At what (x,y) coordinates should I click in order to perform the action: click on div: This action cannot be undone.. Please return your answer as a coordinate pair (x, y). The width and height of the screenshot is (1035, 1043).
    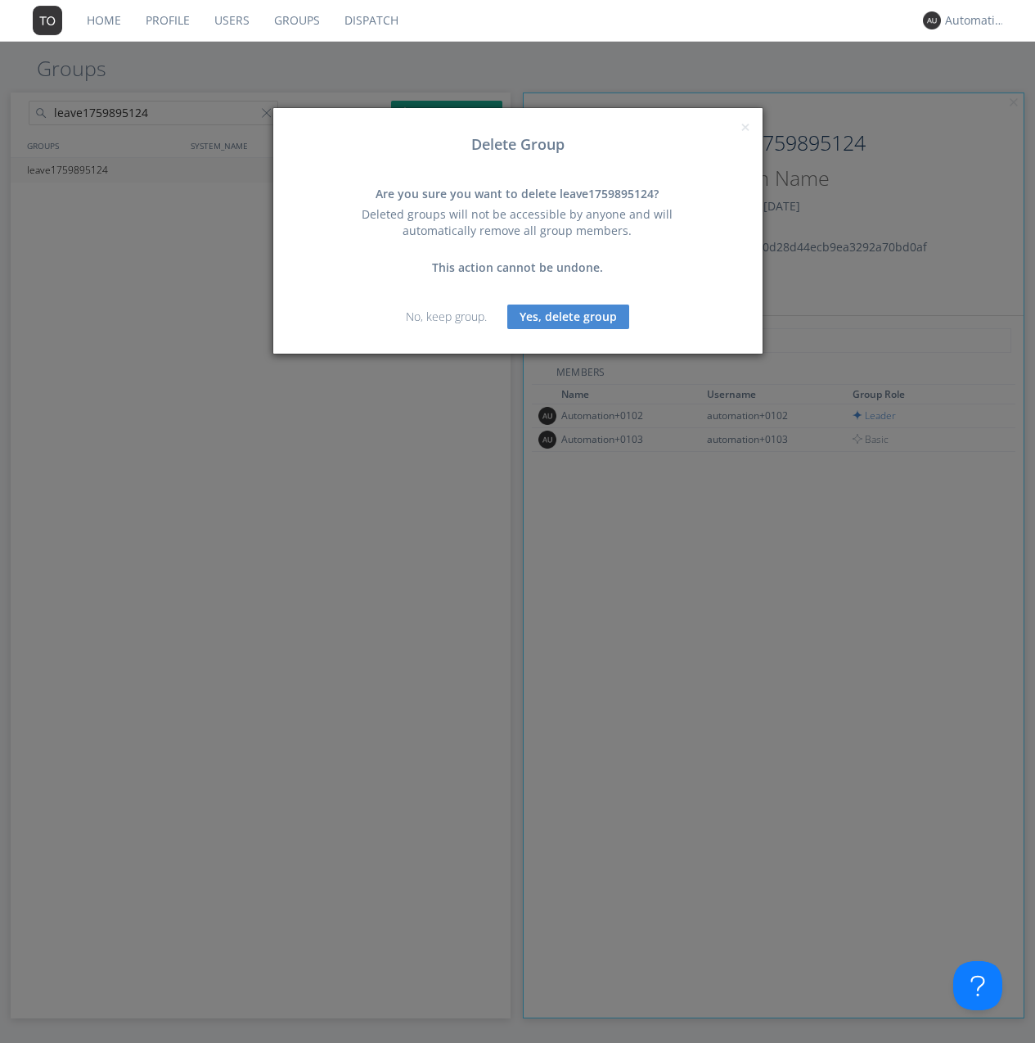
    Looking at the image, I should click on (517, 268).